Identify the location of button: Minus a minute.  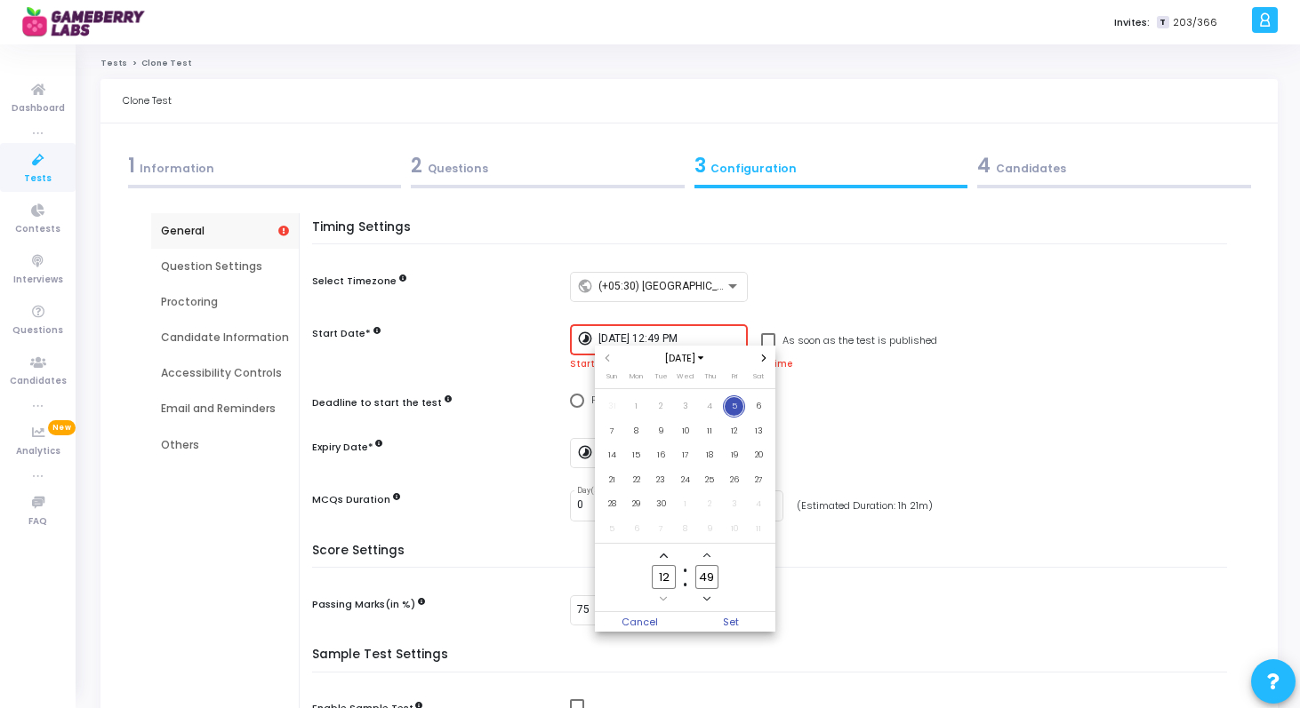
(706, 599).